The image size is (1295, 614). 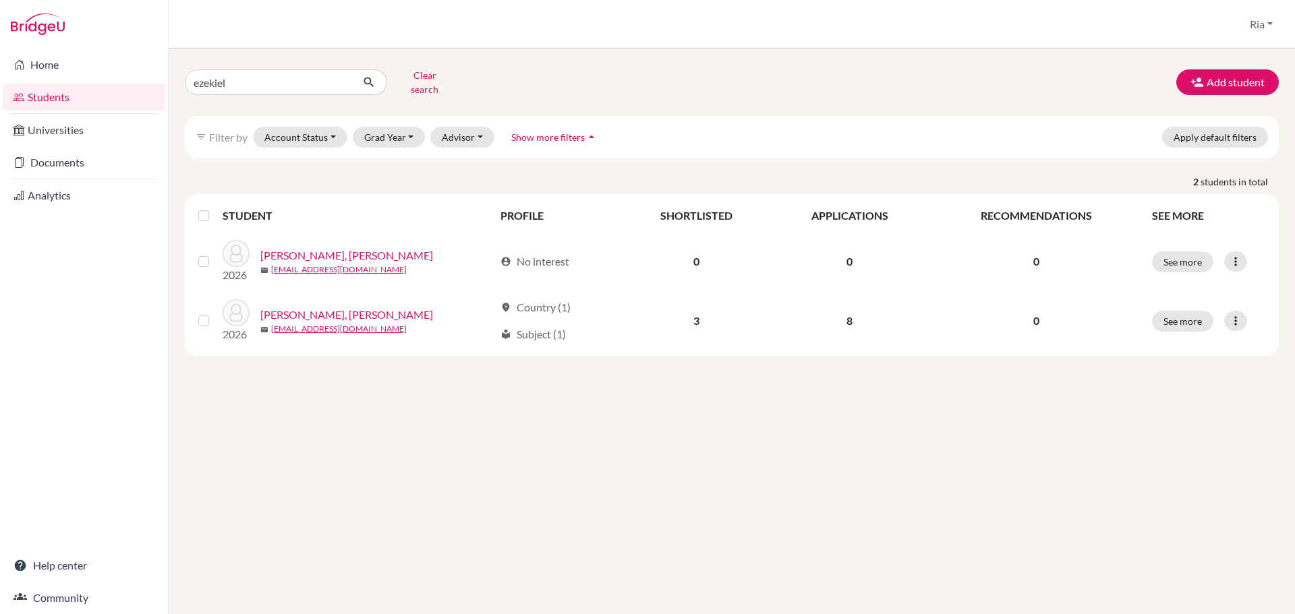 What do you see at coordinates (462, 137) in the screenshot?
I see `button: Advisor` at bounding box center [462, 137].